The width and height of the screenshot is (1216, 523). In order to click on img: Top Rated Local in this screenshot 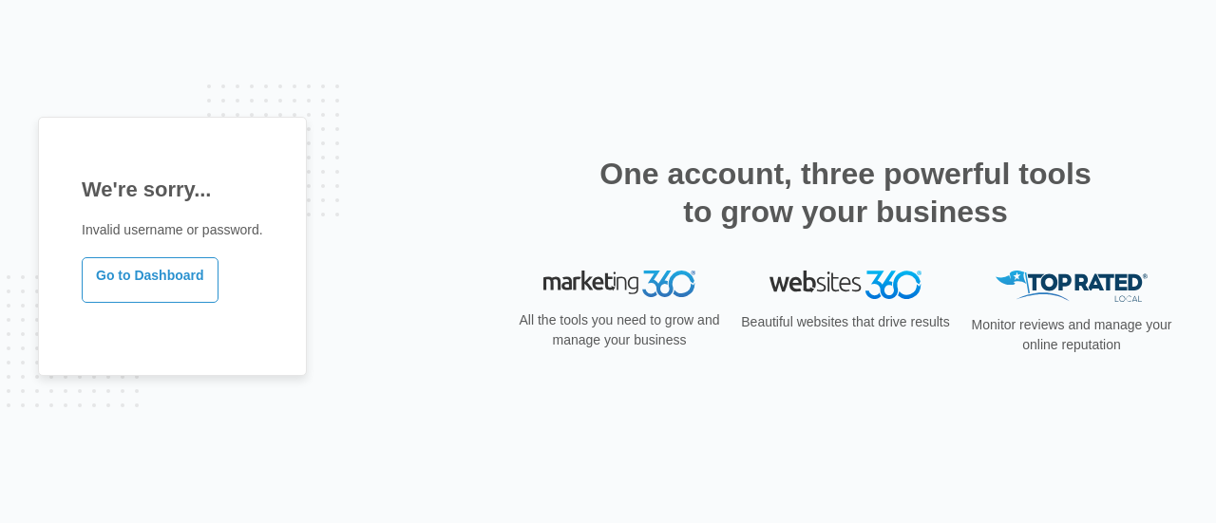, I will do `click(1071, 286)`.